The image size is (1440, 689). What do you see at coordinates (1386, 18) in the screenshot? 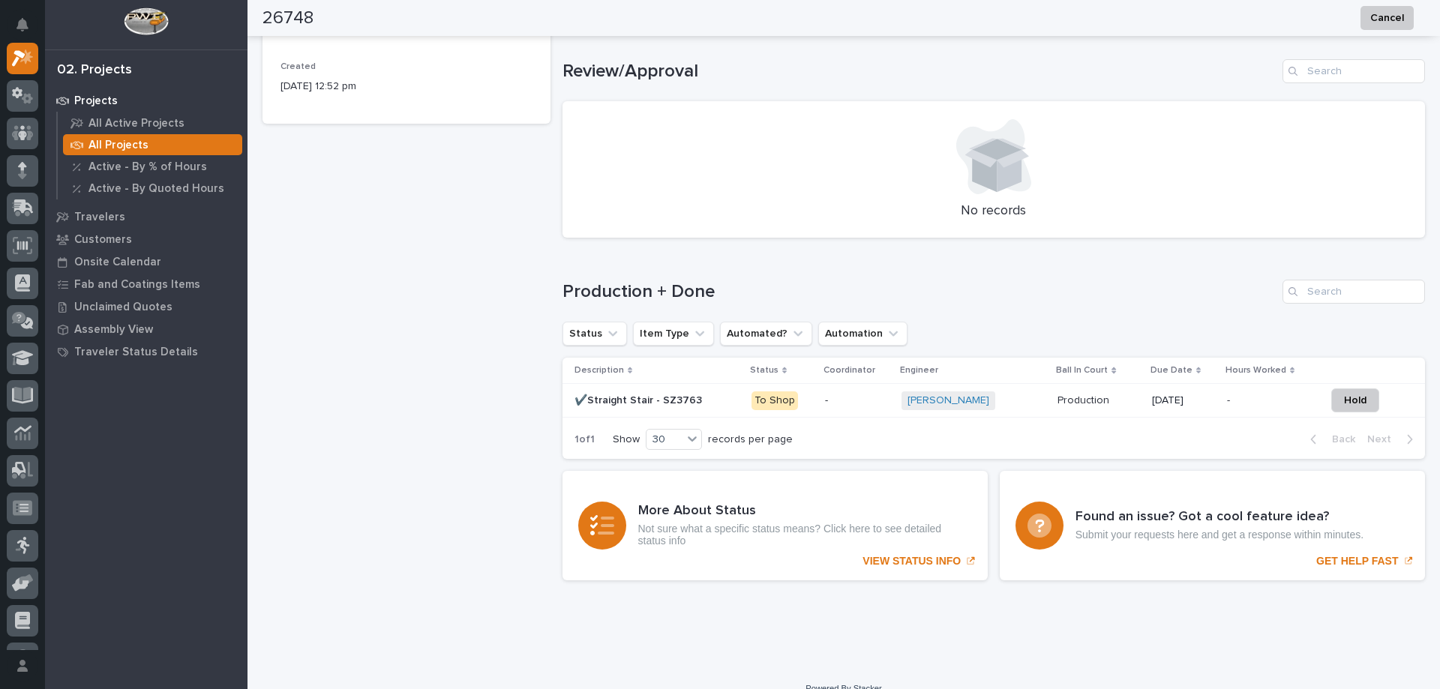
I see `button: Cancel` at bounding box center [1386, 18].